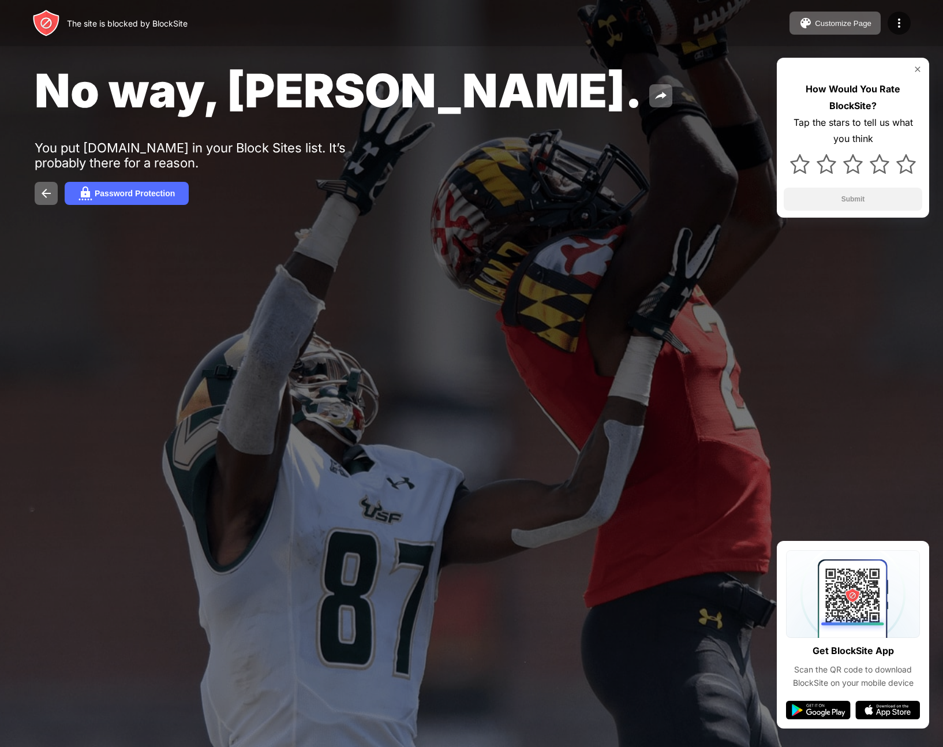 This screenshot has width=943, height=747. Describe the element at coordinates (853, 594) in the screenshot. I see `img: qrcode.svg` at that location.